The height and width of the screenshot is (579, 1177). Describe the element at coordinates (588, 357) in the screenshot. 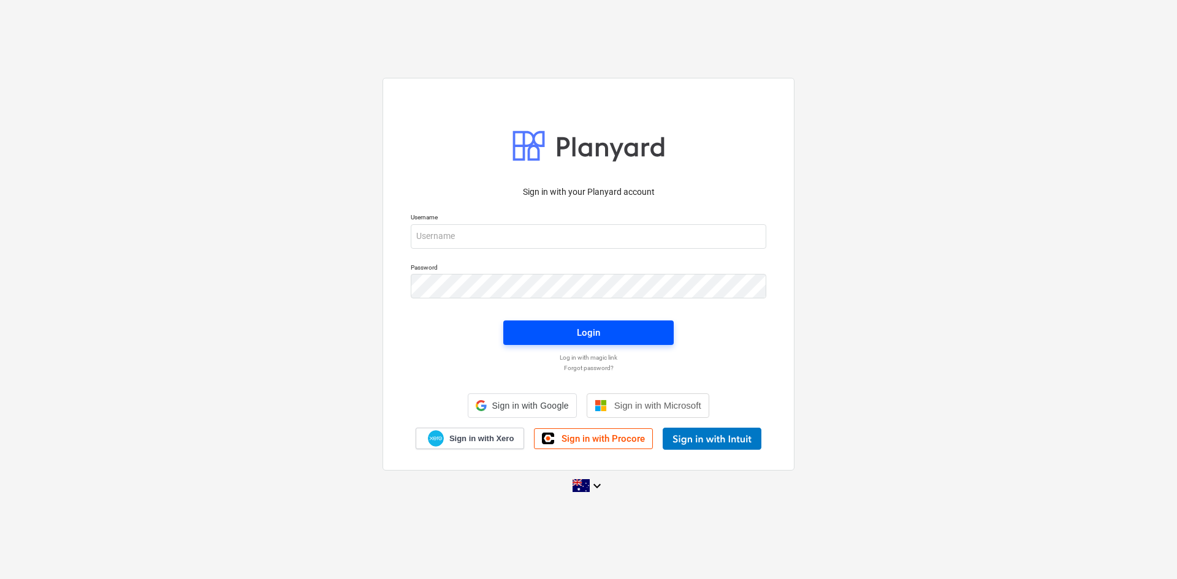

I see `p: Log in with magic link` at that location.